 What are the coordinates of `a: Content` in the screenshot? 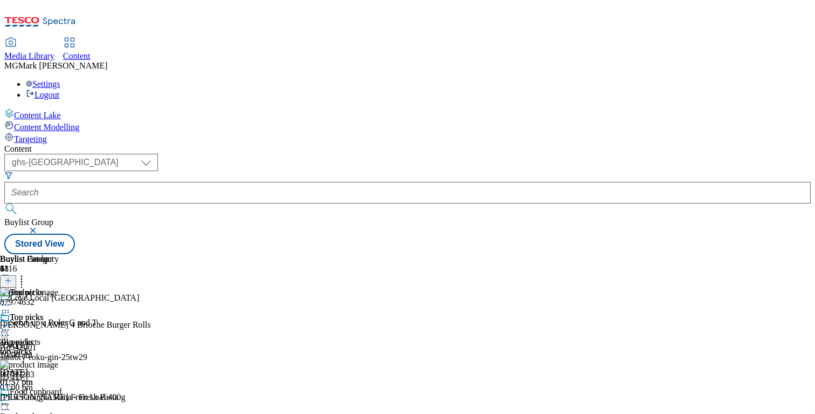 It's located at (77, 50).